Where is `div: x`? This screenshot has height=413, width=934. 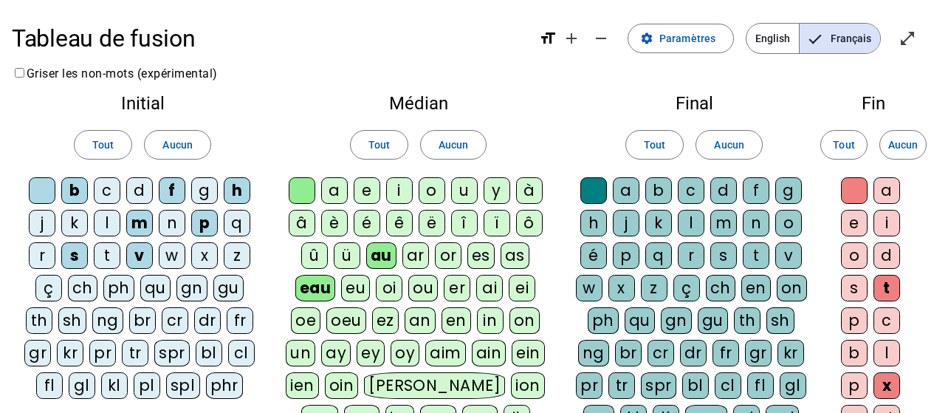
div: x is located at coordinates (205, 256).